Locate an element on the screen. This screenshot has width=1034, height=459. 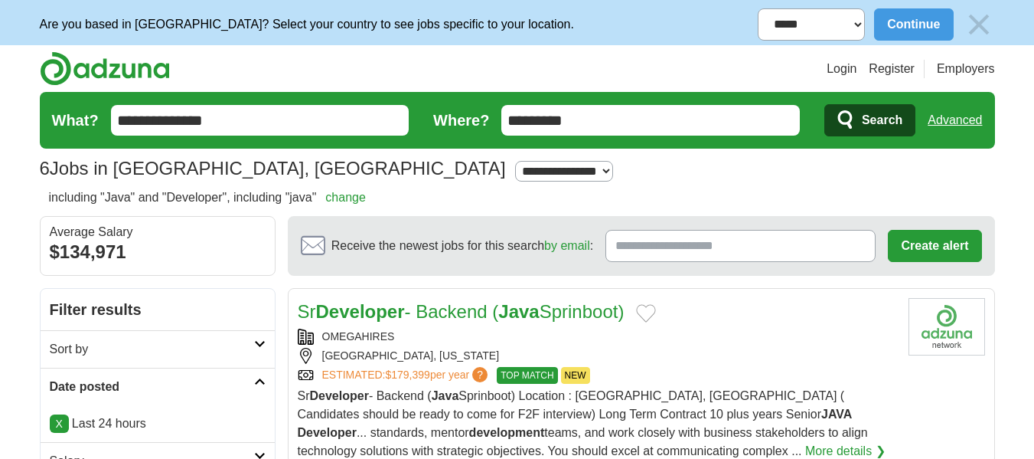
p: Last 24 hours is located at coordinates (158, 423).